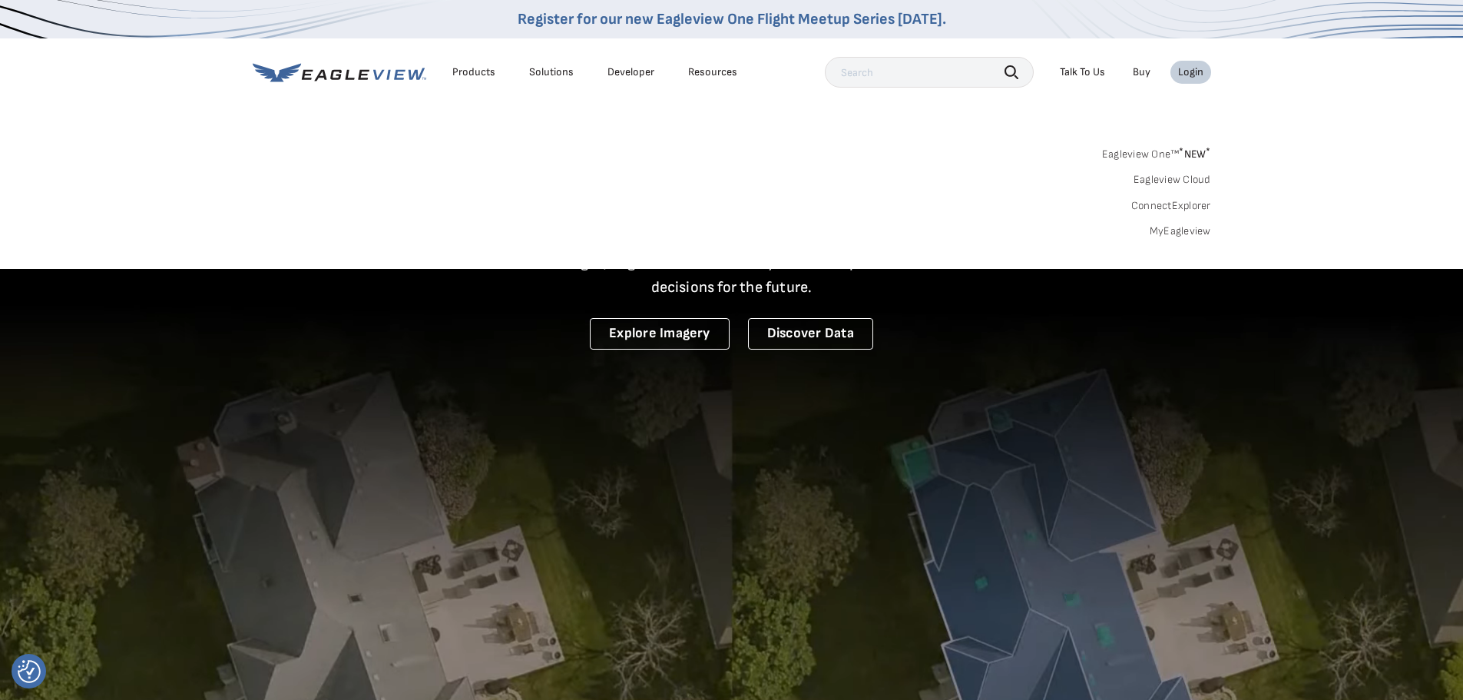 The image size is (1463, 700). I want to click on div: Login, so click(1190, 72).